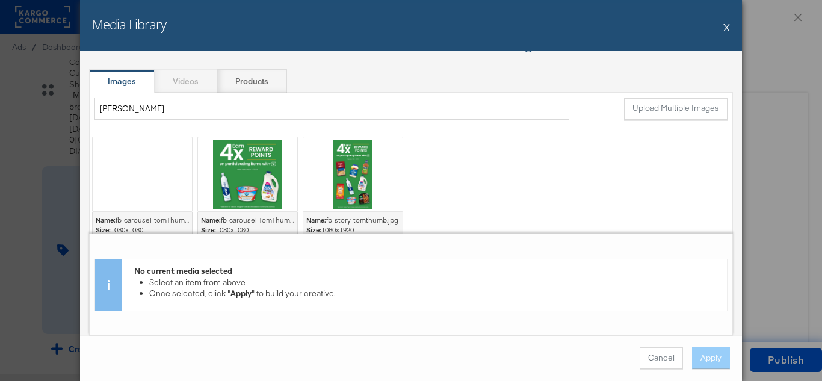  Describe the element at coordinates (435, 293) in the screenshot. I see `li: Once selected, click " " to build your creative.` at that location.